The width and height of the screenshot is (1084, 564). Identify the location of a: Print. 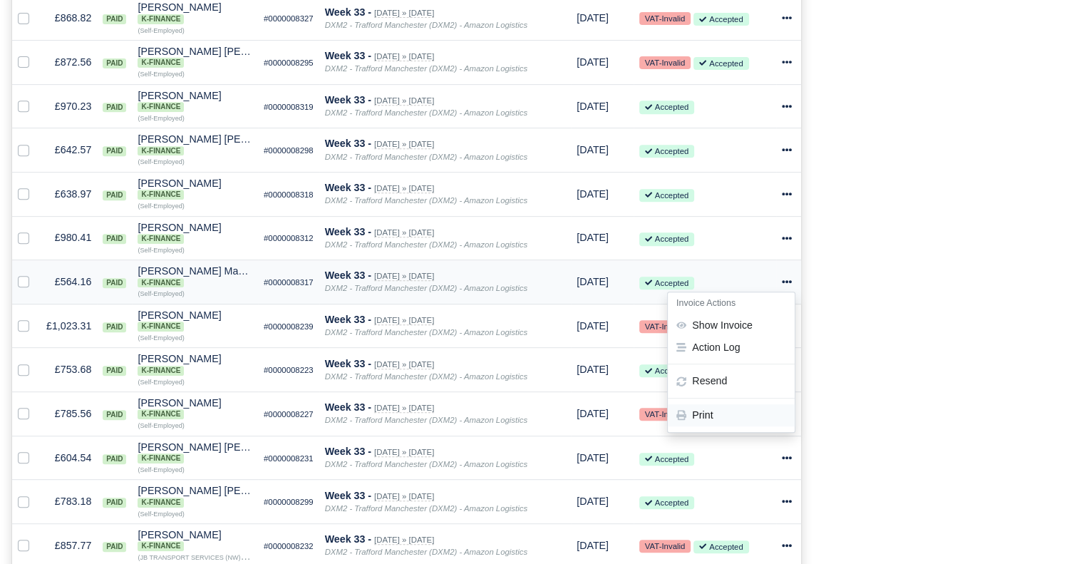
(731, 415).